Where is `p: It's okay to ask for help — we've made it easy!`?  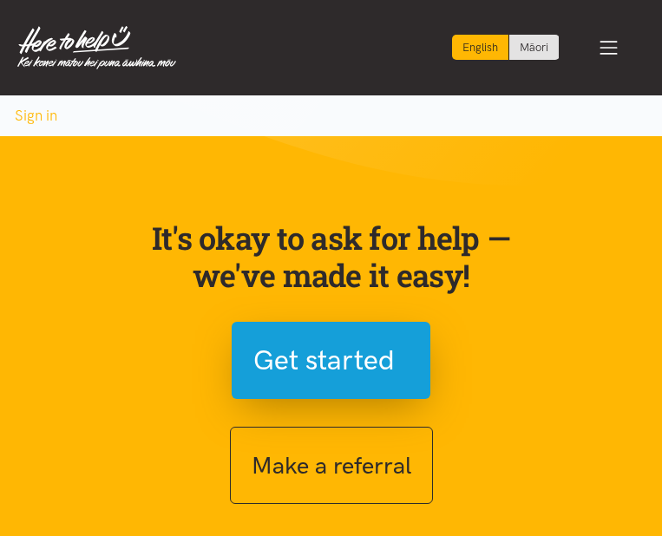
p: It's okay to ask for help — we've made it easy! is located at coordinates (331, 257).